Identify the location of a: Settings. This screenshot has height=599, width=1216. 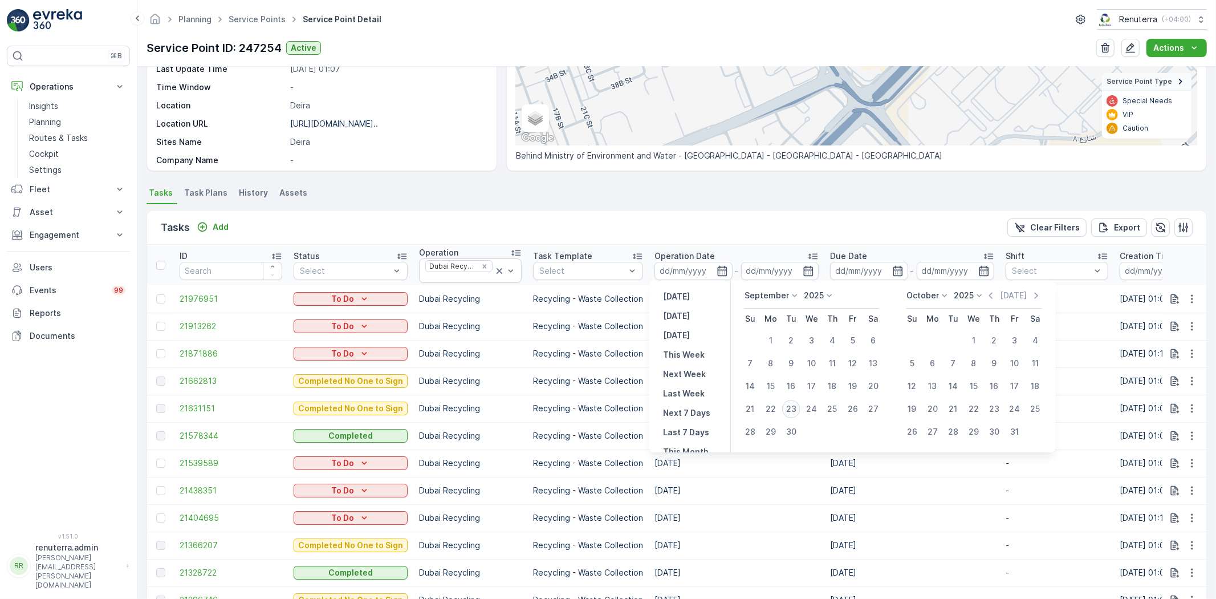
(77, 170).